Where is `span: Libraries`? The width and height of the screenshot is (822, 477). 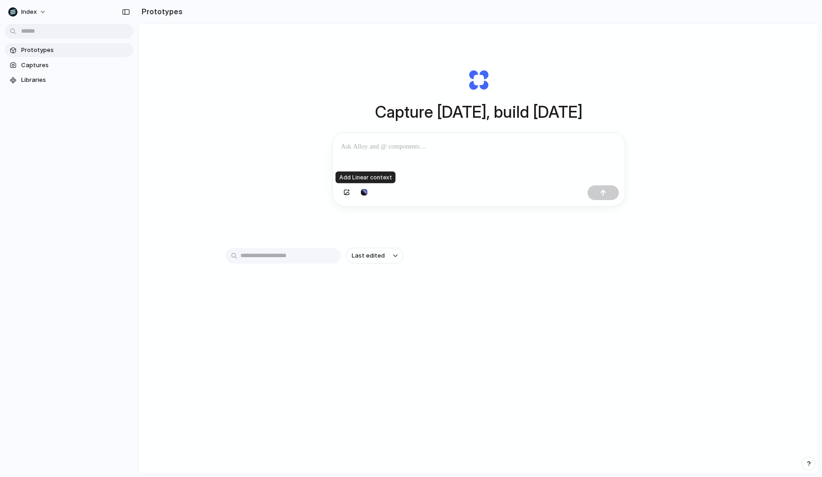
span: Libraries is located at coordinates (75, 80).